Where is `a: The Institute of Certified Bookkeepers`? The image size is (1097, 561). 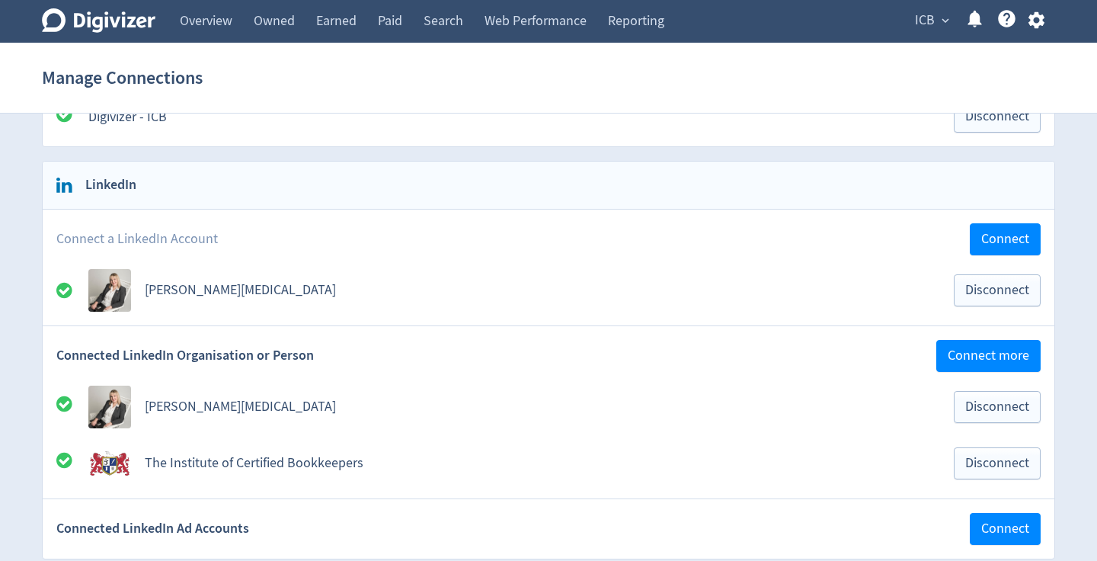 a: The Institute of Certified Bookkeepers is located at coordinates (254, 462).